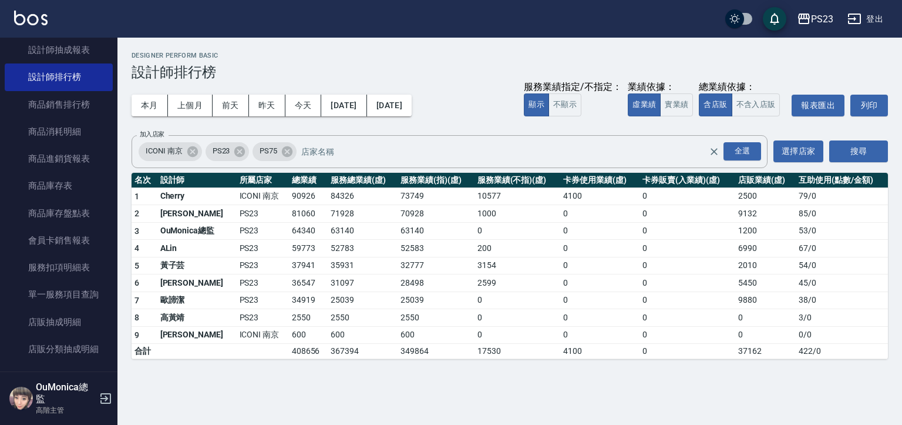  What do you see at coordinates (775, 19) in the screenshot?
I see `button: save` at bounding box center [775, 19].